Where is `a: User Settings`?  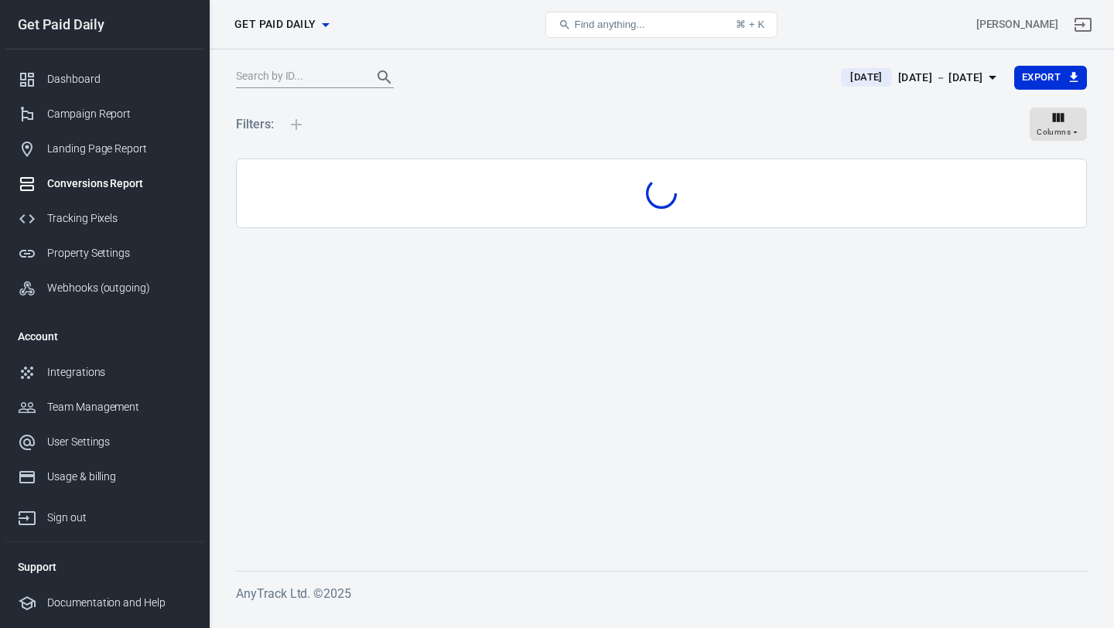
a: User Settings is located at coordinates (104, 442).